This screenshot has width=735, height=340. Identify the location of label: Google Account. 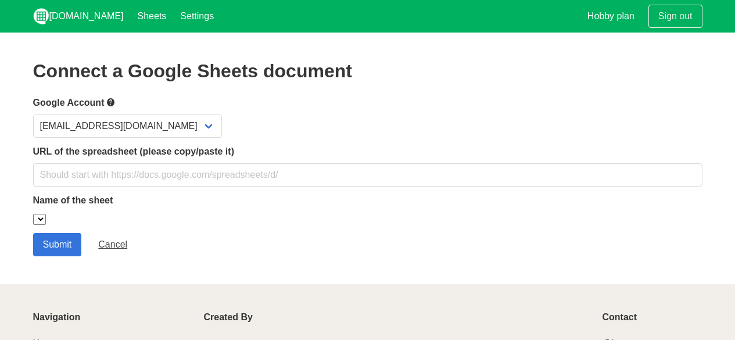
(368, 102).